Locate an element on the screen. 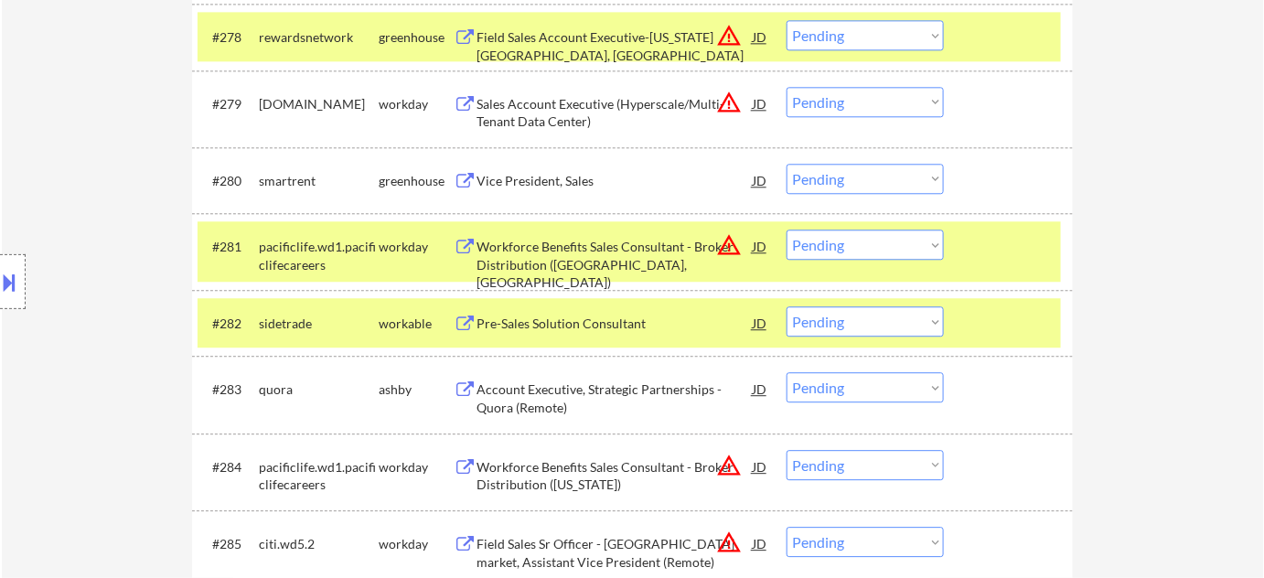 The width and height of the screenshot is (1264, 578). div: Sales Account Executive (Hyperscale/Multi-Tenant Data Center) is located at coordinates (615, 112).